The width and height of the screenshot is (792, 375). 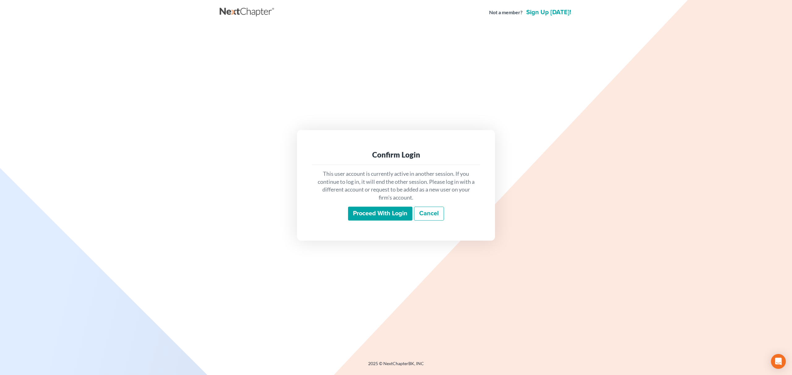 What do you see at coordinates (506, 12) in the screenshot?
I see `strong: Not a member?` at bounding box center [506, 12].